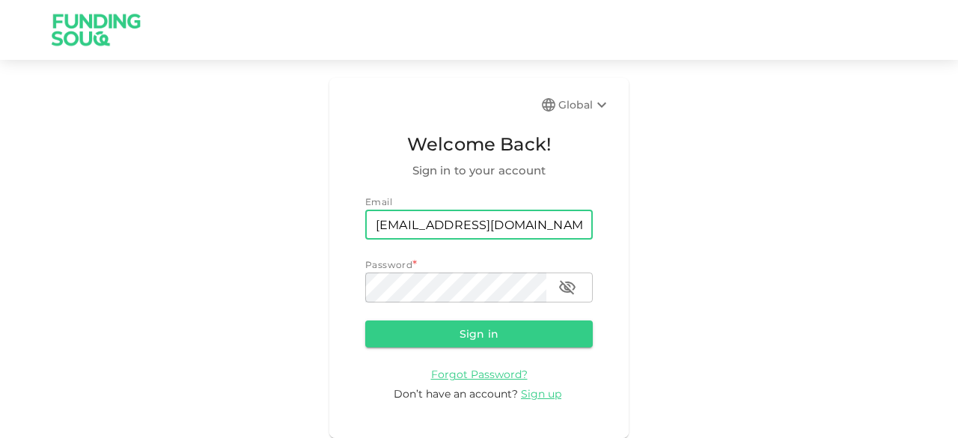  Describe the element at coordinates (479, 374) in the screenshot. I see `span: Forgot Password?` at that location.